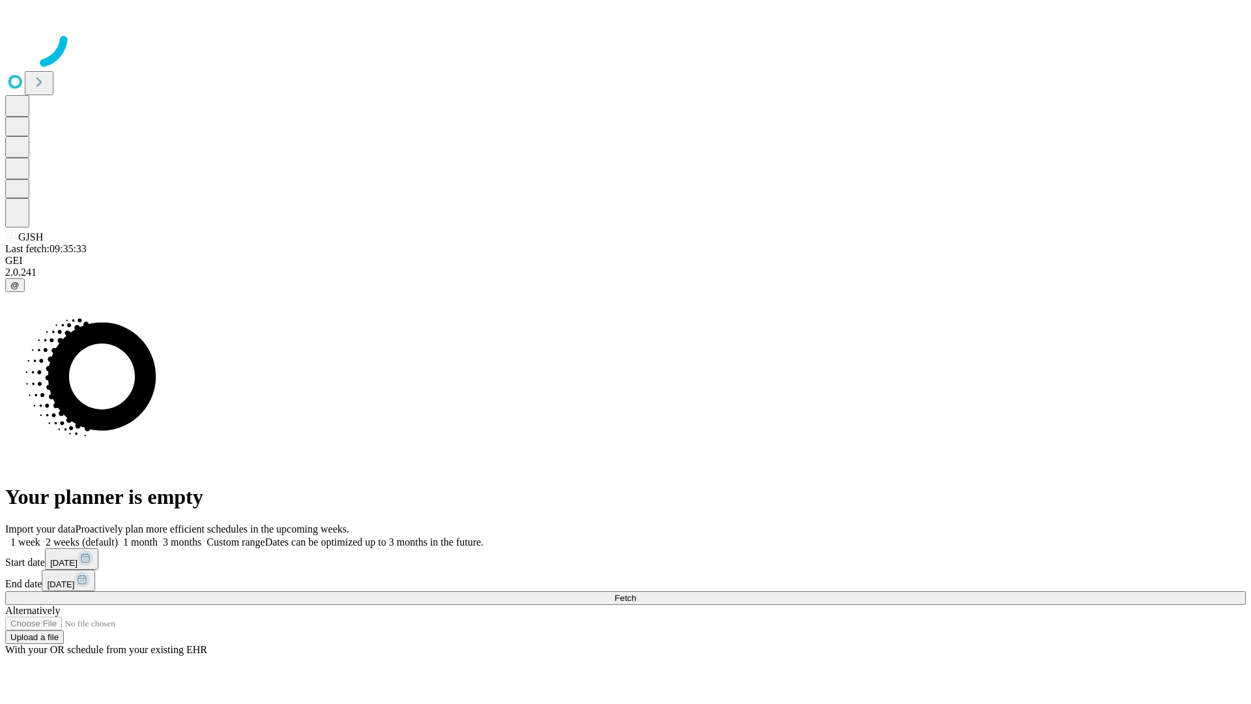 This screenshot has height=704, width=1251. What do you see at coordinates (31, 237) in the screenshot?
I see `span: GJSH` at bounding box center [31, 237].